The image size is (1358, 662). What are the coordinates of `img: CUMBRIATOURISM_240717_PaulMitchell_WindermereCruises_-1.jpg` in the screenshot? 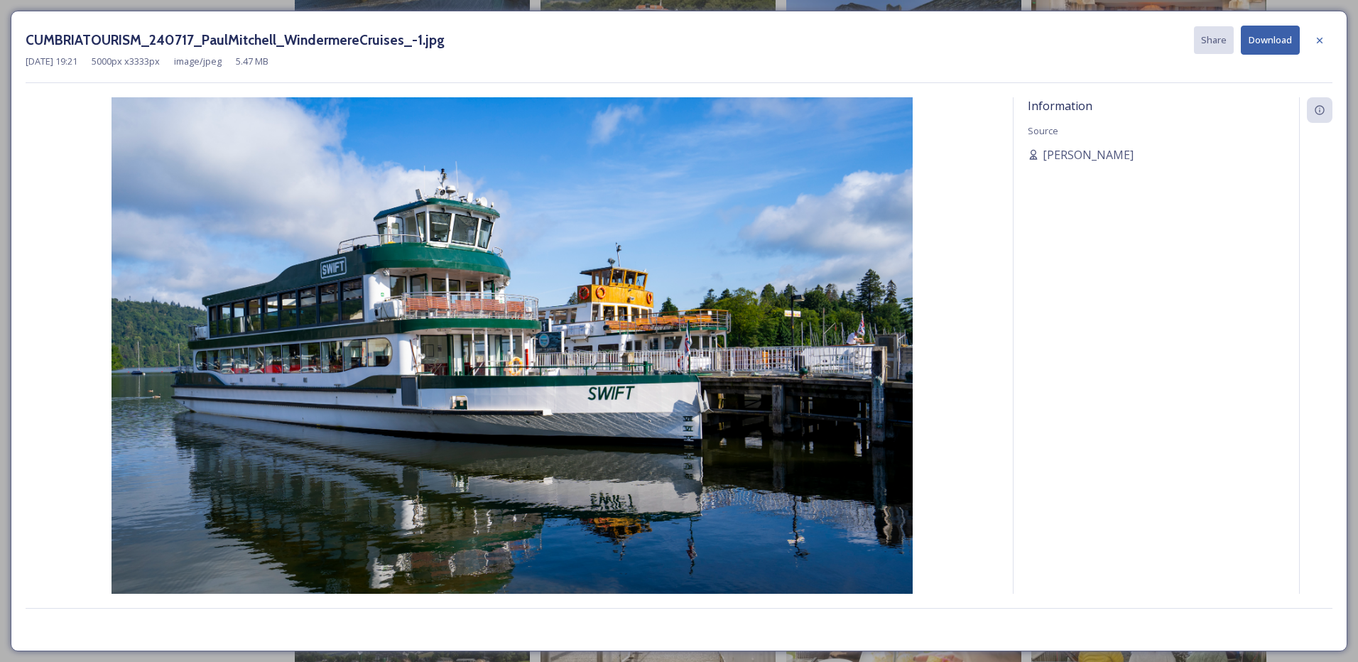 It's located at (512, 364).